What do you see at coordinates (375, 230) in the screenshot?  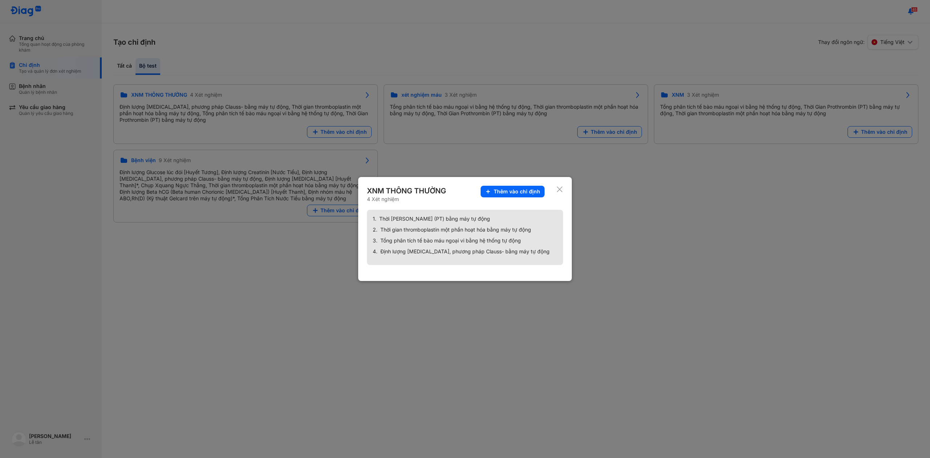 I see `span: 2.` at bounding box center [375, 230].